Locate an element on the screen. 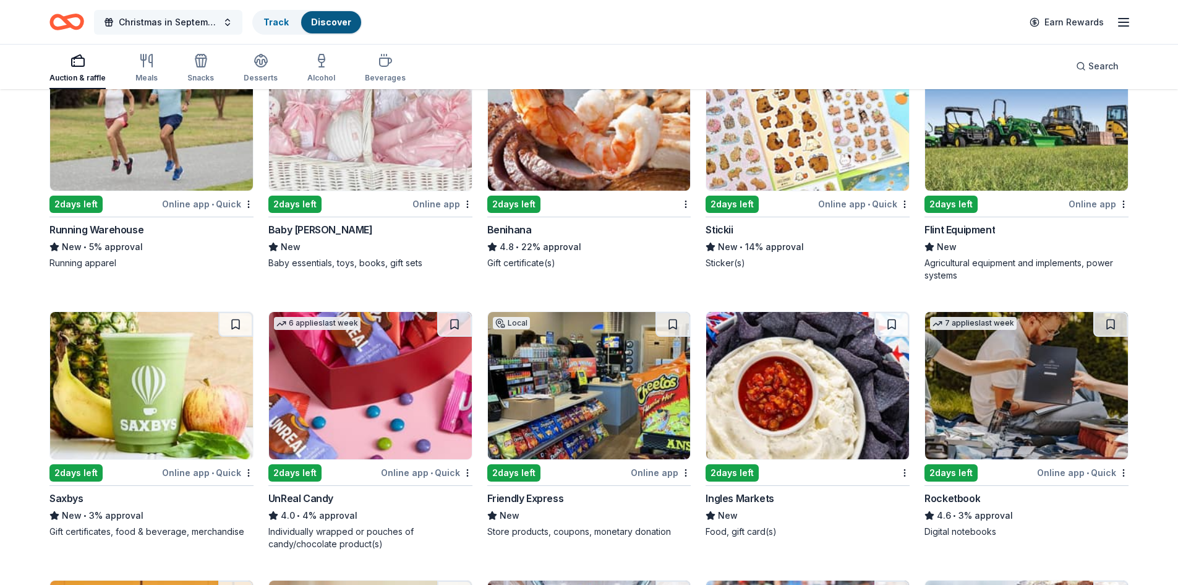  a: Image for Flint EquipmentLocal2days leftOnline appFlint EquipmentNewAgricultural equipment and im... is located at coordinates (1027, 162).